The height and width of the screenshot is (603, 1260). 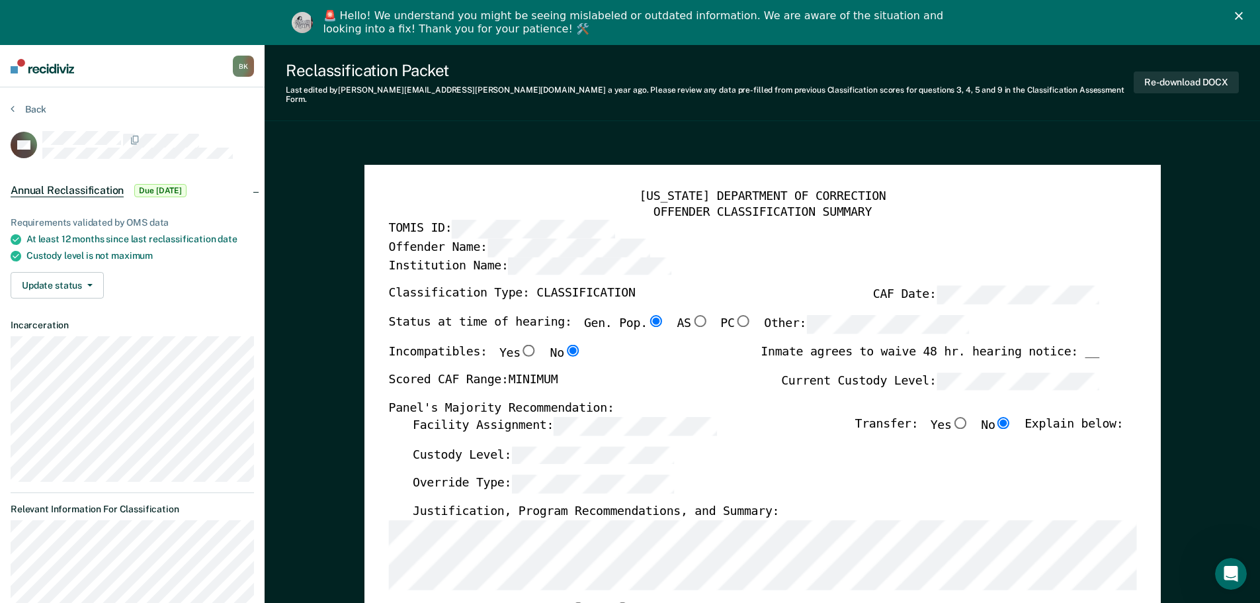 I want to click on span: date, so click(x=227, y=239).